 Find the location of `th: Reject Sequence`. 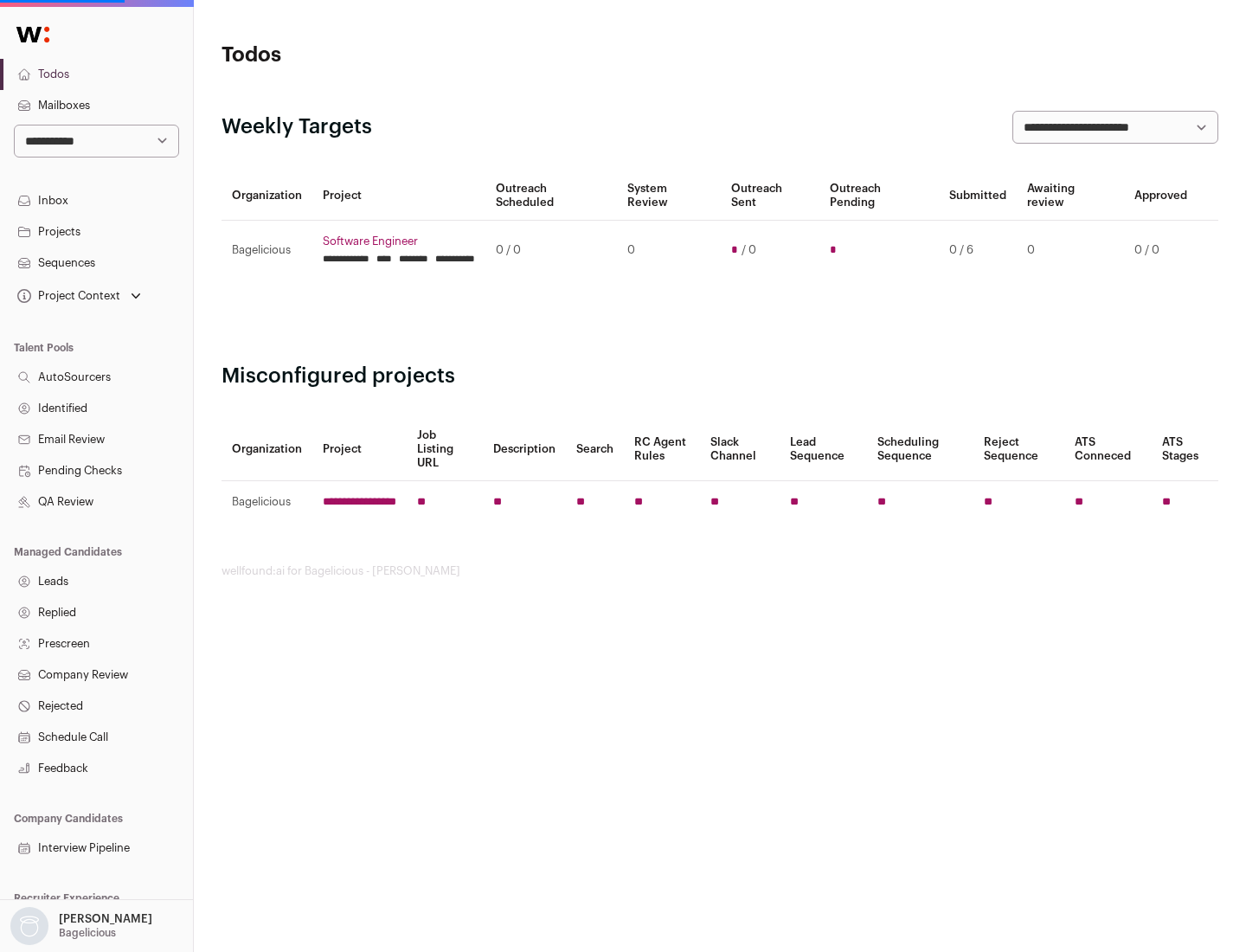

th: Reject Sequence is located at coordinates (1019, 450).